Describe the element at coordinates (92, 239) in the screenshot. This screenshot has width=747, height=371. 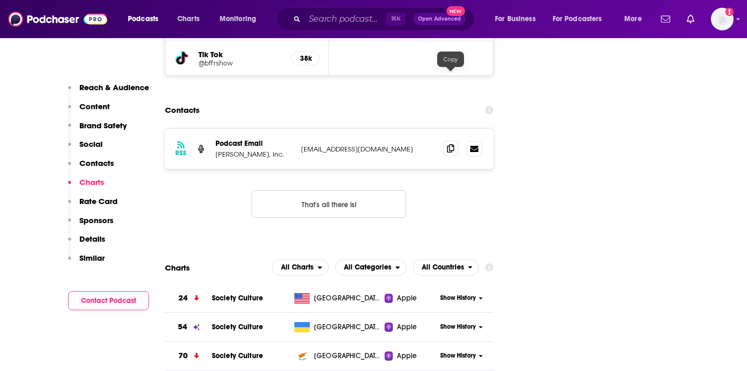
I see `p: Details` at that location.